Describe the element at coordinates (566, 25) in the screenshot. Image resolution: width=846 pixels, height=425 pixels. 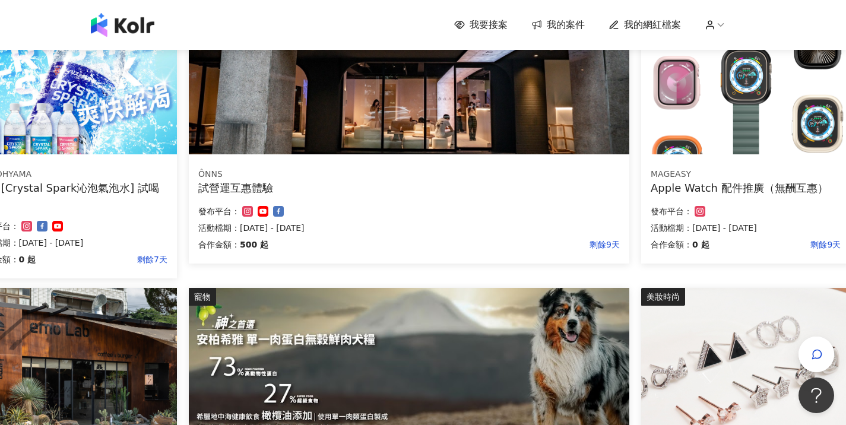
I see `span: 我的案件` at that location.